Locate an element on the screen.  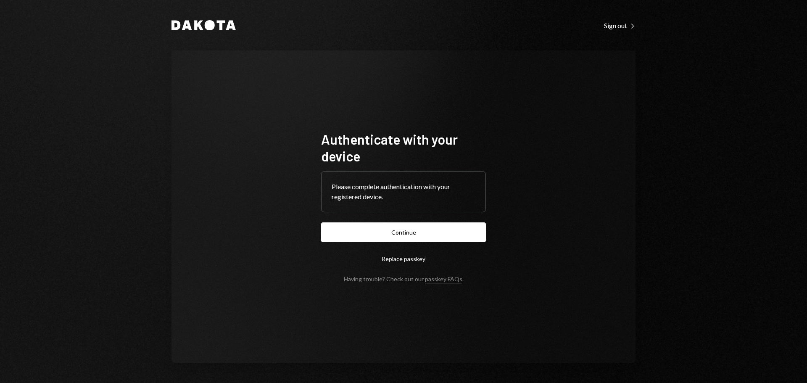
div: Please complete authentication with your registered device. is located at coordinates (403, 192).